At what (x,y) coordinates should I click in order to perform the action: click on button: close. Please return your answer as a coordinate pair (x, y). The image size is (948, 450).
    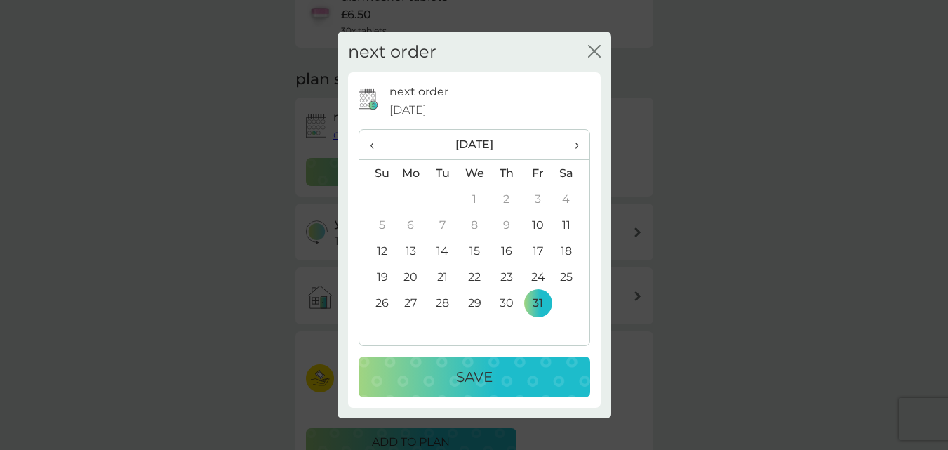
    Looking at the image, I should click on (595, 52).